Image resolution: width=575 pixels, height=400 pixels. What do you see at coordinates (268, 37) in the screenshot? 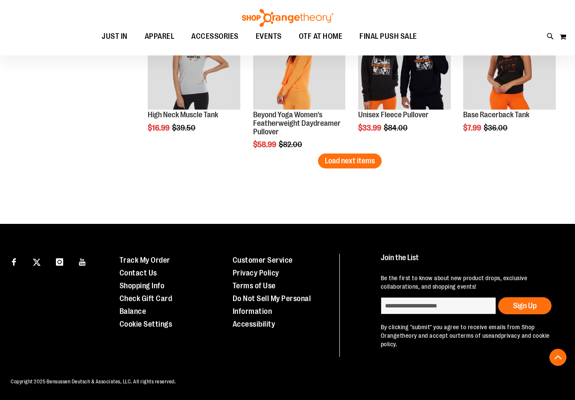
I see `a: EVENTS` at bounding box center [268, 37].